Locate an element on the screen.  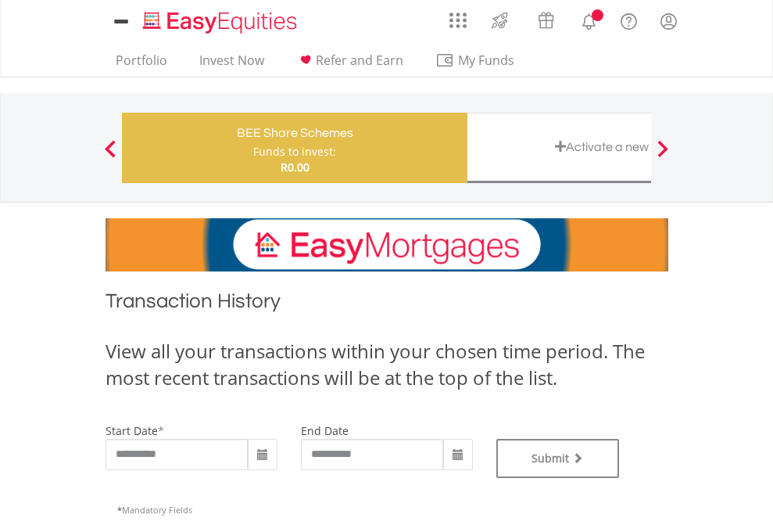
a: Portfolio is located at coordinates (142, 64).